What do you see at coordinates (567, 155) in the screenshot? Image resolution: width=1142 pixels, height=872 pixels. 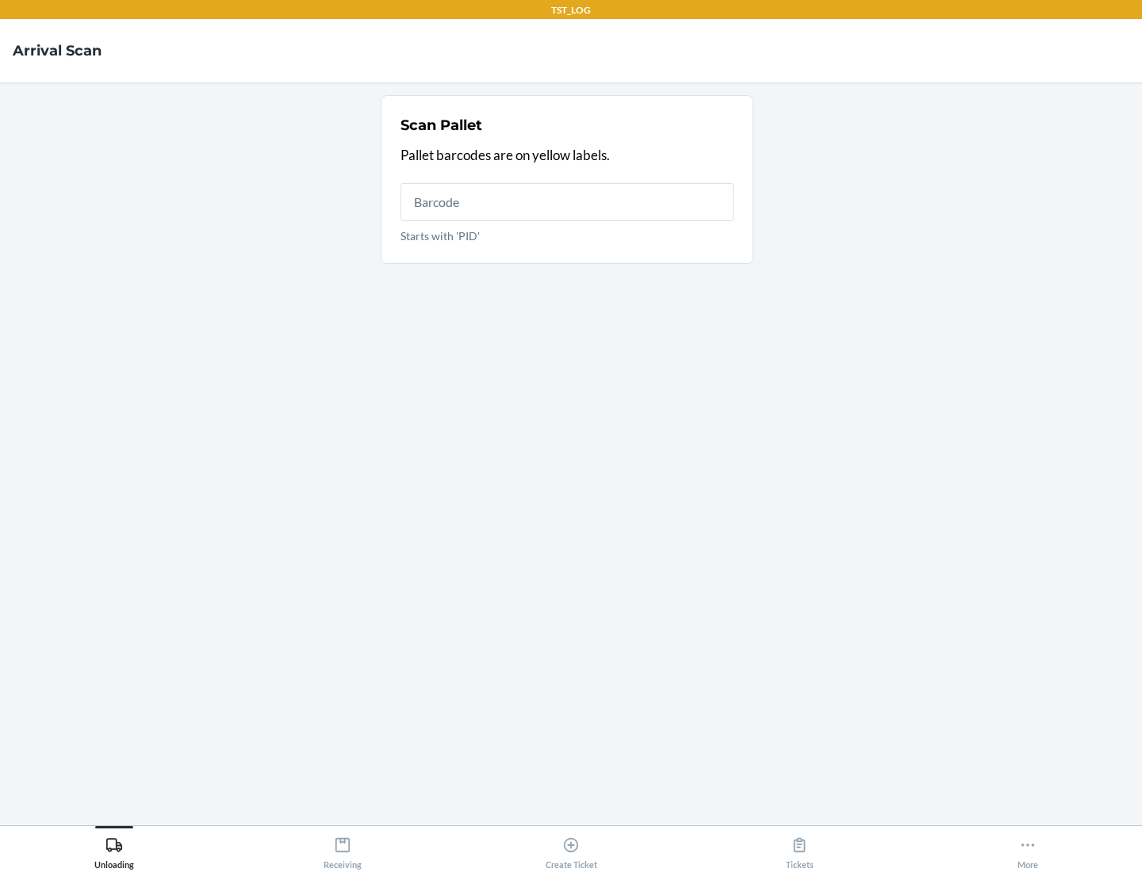 I see `p: Pallet barcodes are on yellow labels.` at bounding box center [567, 155].